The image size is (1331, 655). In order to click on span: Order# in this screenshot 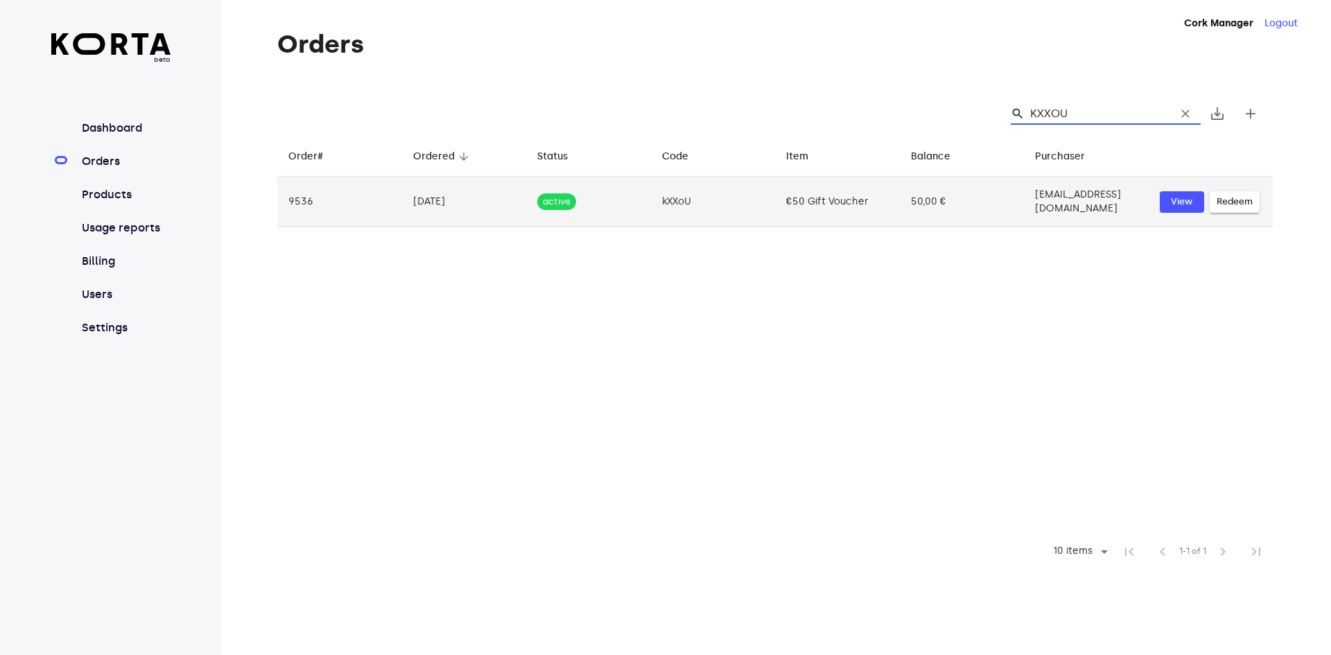, I will do `click(315, 157)`.